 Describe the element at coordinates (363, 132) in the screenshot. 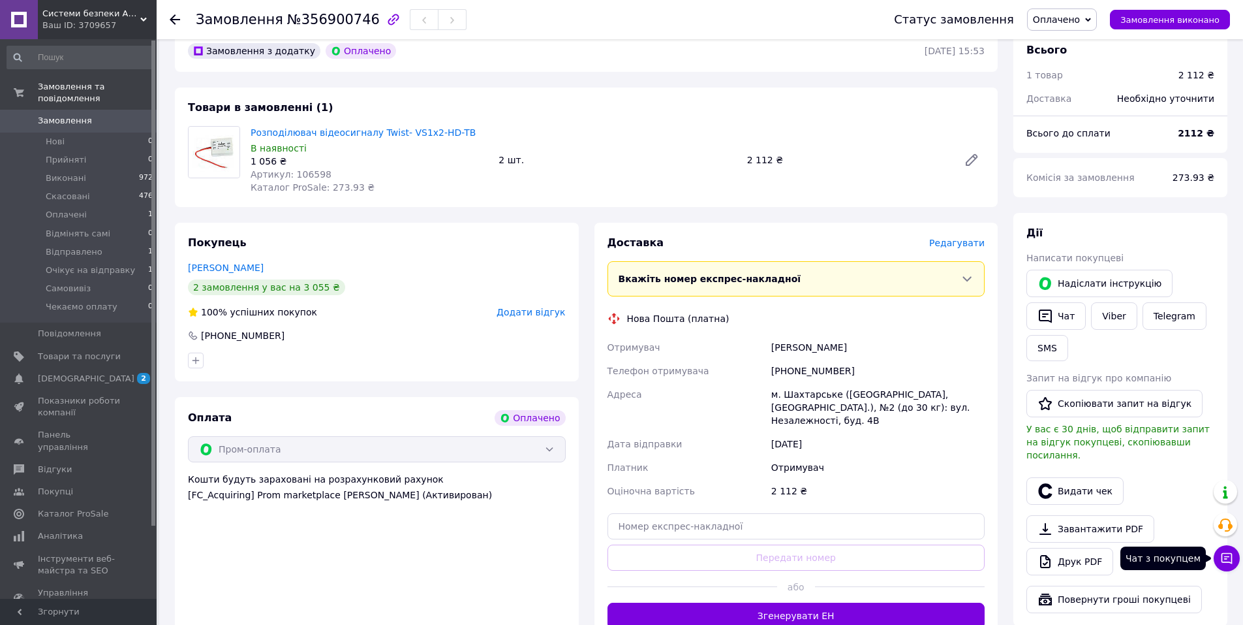

I see `a: Розподілювач відеосигналу Twist- VS1x2-HD-TB` at that location.